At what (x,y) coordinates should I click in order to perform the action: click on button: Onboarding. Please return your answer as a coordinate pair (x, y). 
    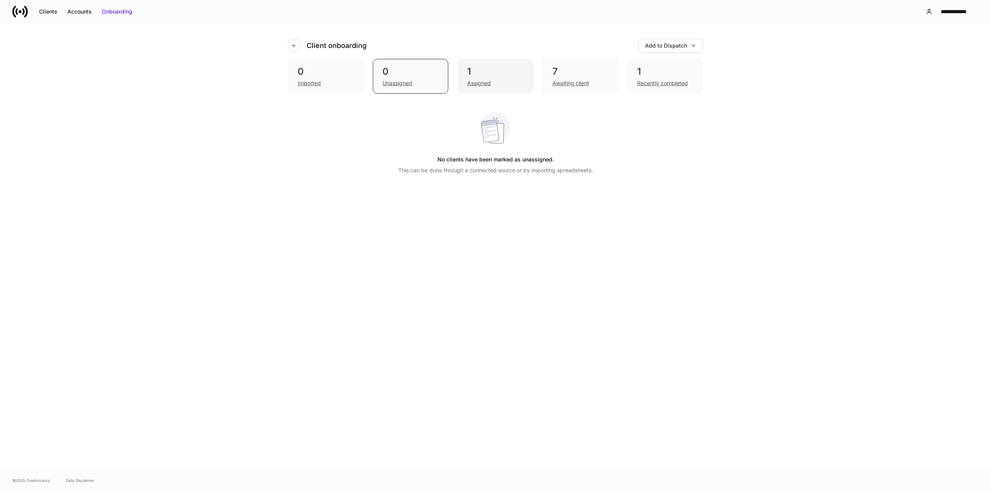
    Looking at the image, I should click on (117, 12).